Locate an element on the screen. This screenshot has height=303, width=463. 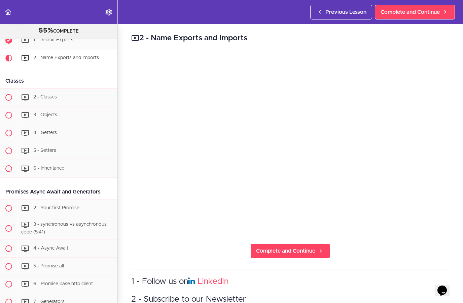
svg: Settings Menu is located at coordinates (109, 12).